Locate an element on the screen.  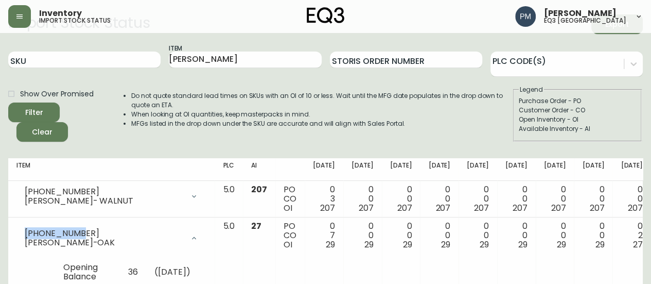
img: logo is located at coordinates (326, 15).